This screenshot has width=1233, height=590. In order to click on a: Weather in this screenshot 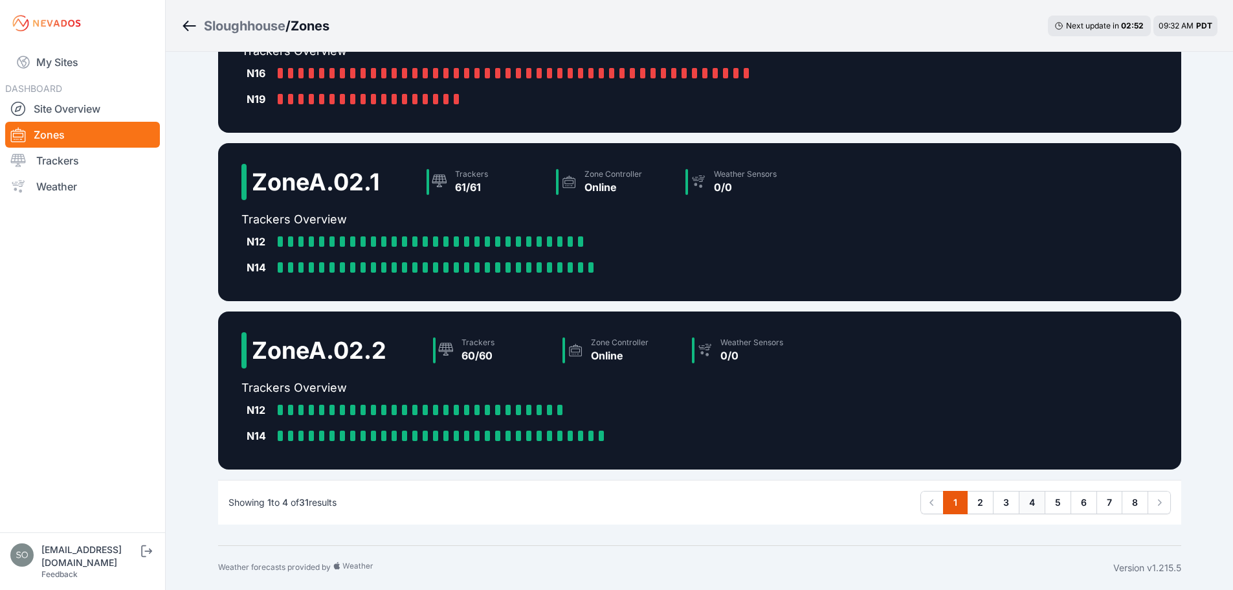, I will do `click(82, 186)`.